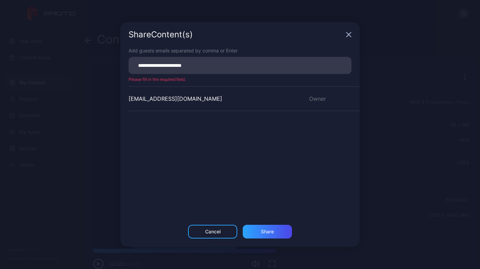 The height and width of the screenshot is (269, 480). I want to click on button: Cancel, so click(213, 231).